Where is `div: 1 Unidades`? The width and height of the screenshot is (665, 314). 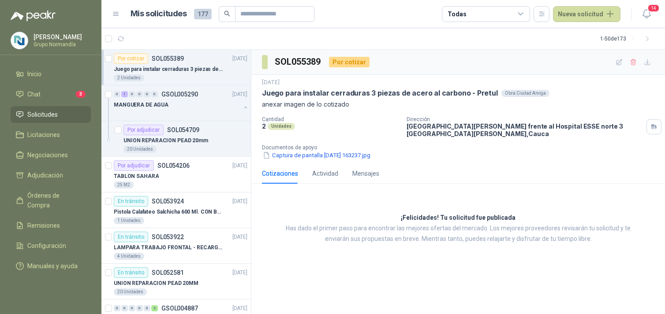
div: 1 Unidades is located at coordinates (129, 221).